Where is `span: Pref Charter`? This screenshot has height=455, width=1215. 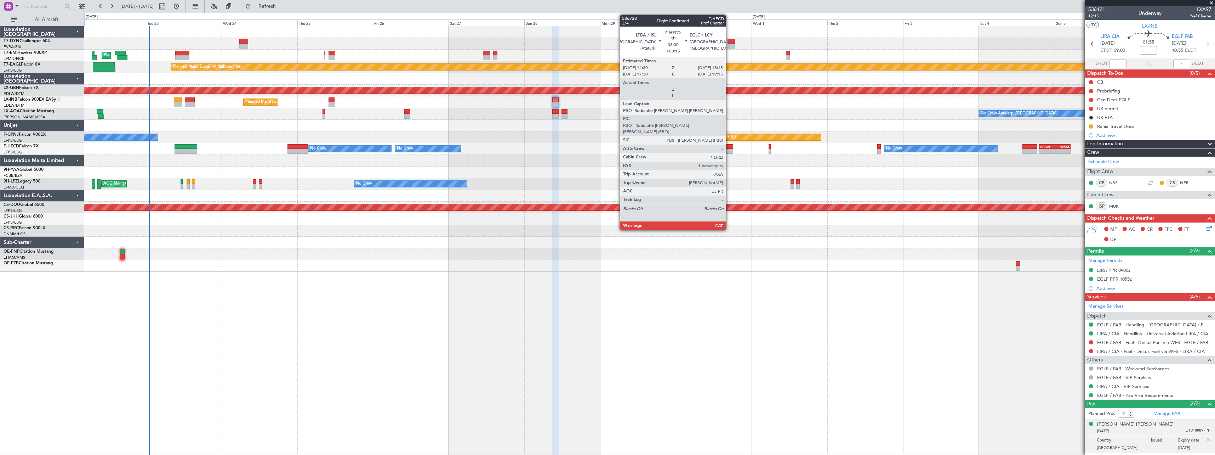
span: Pref Charter is located at coordinates (1201, 16).